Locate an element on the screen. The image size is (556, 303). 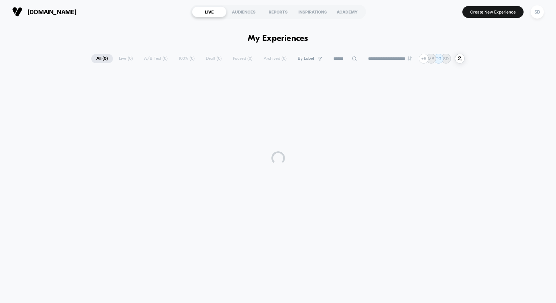
div: + 5 is located at coordinates (423, 58).